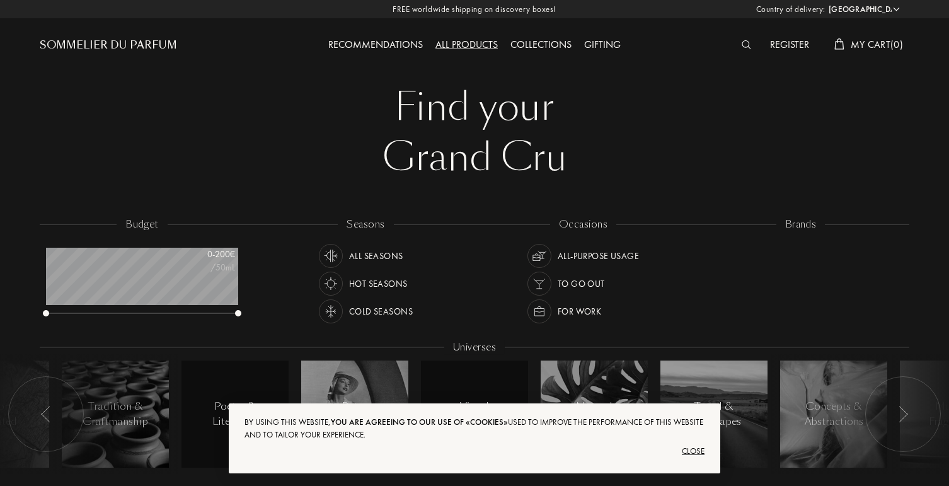 The width and height of the screenshot is (949, 486). What do you see at coordinates (381, 311) in the screenshot?
I see `div: Cold Seasons` at bounding box center [381, 311].